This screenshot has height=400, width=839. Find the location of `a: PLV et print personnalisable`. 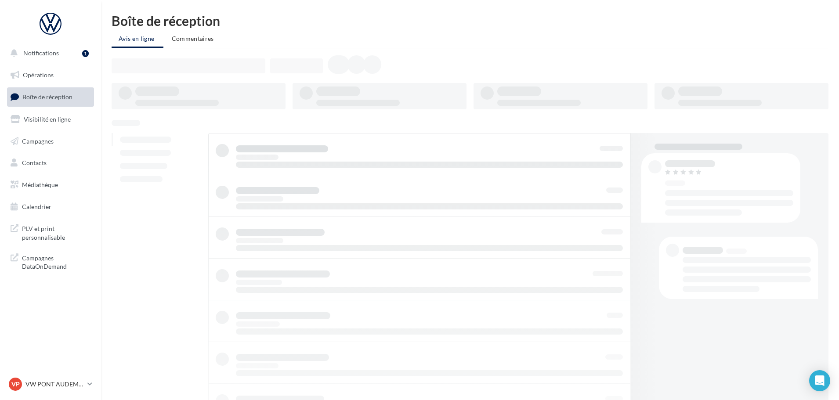

a: PLV et print personnalisable is located at coordinates (51, 232).